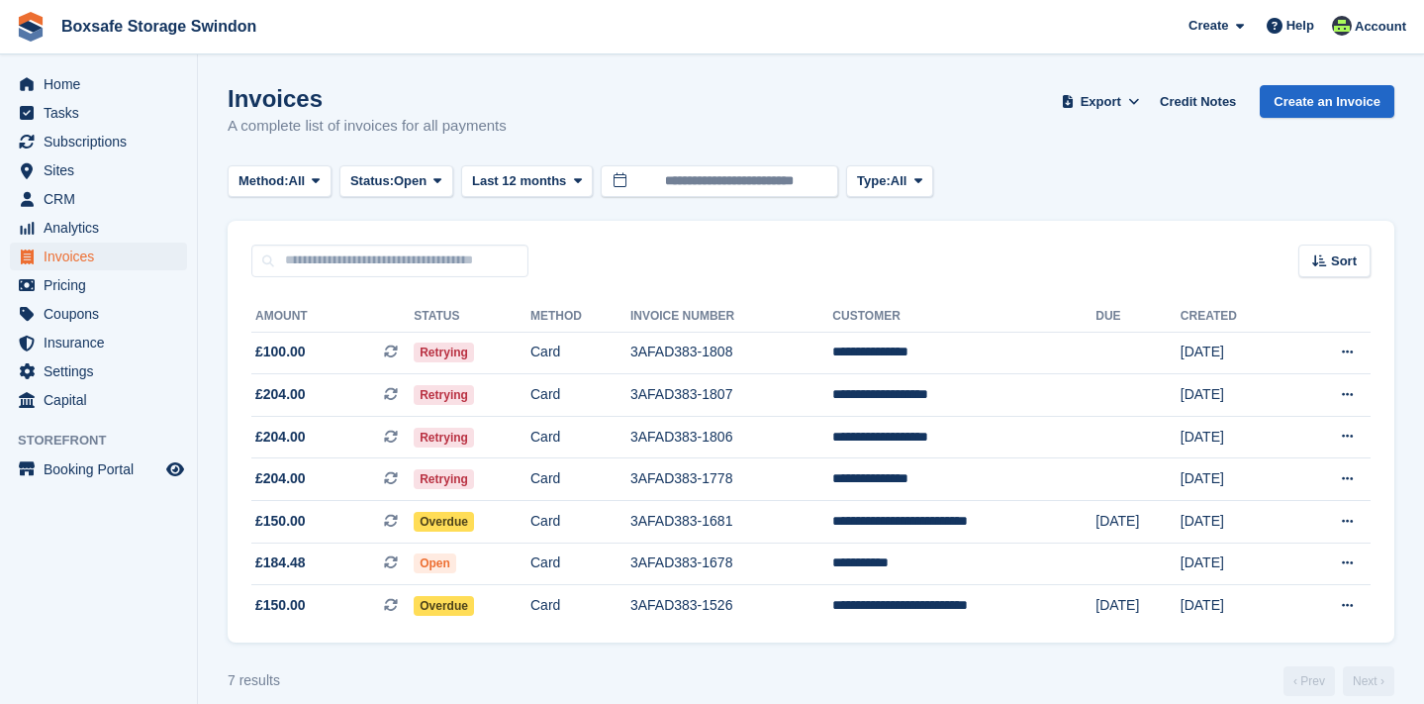  I want to click on span: Home, so click(103, 84).